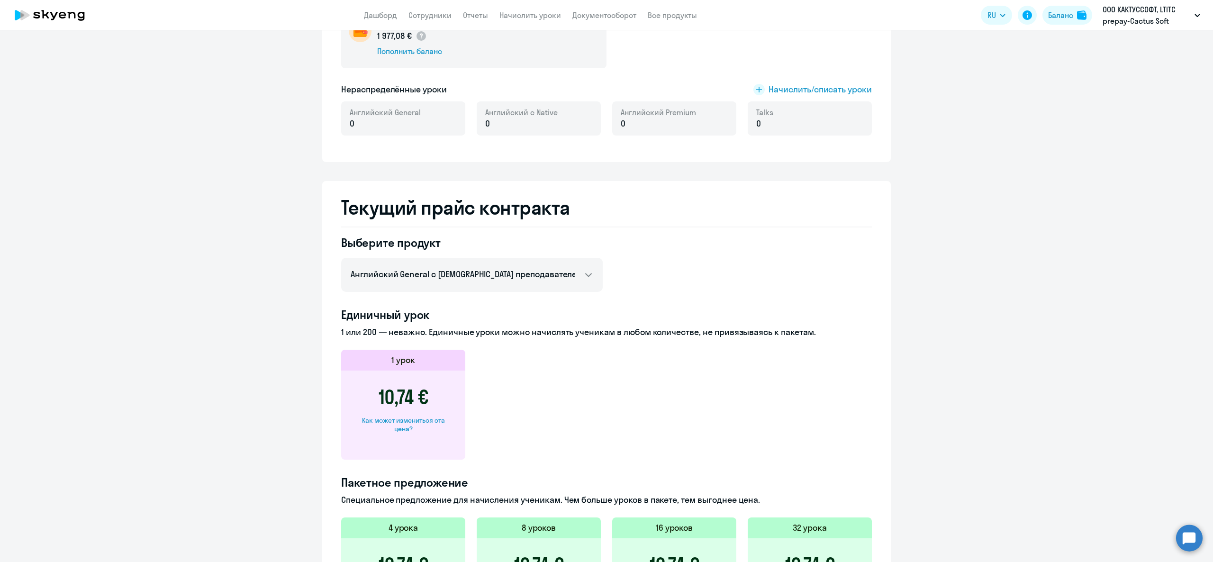  What do you see at coordinates (403, 397) in the screenshot?
I see `h3: 10,74 €` at bounding box center [403, 397].